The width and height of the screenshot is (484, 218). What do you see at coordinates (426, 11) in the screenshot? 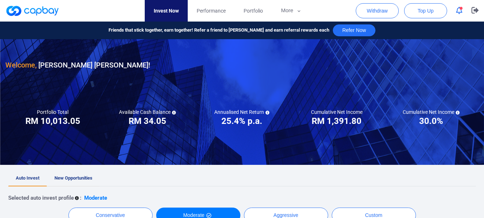
I see `span: Top Up` at bounding box center [426, 11].